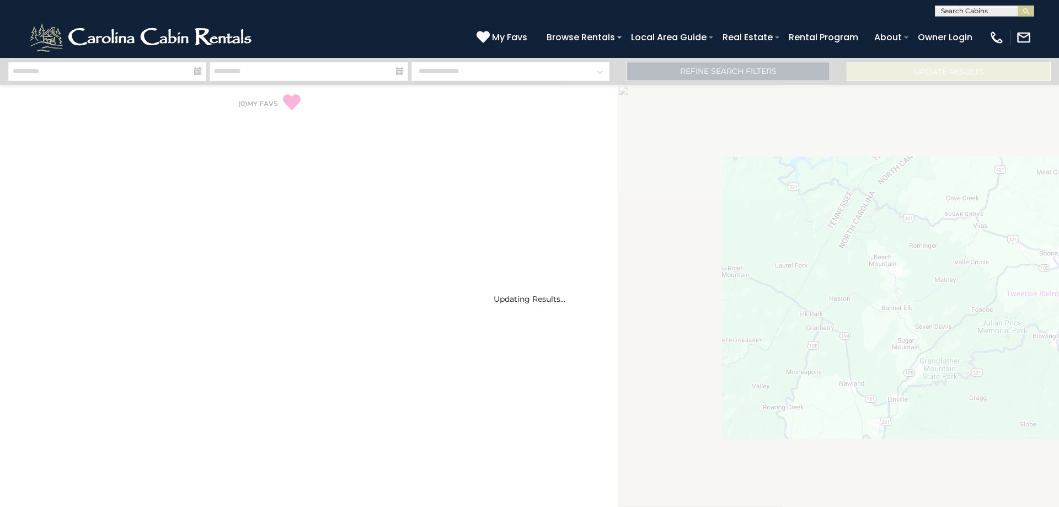 This screenshot has height=507, width=1059. What do you see at coordinates (888, 37) in the screenshot?
I see `a: About` at bounding box center [888, 37].